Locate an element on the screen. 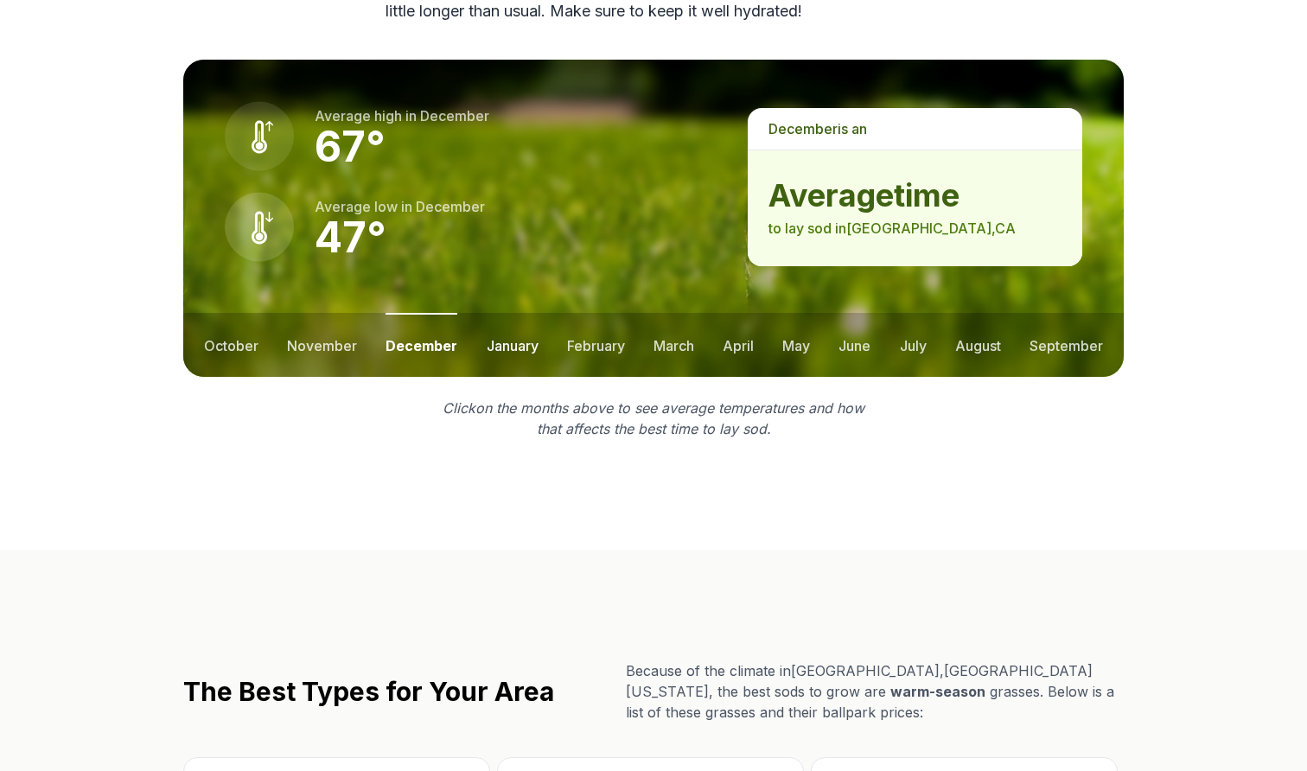 The width and height of the screenshot is (1307, 771). button: june is located at coordinates (854, 345).